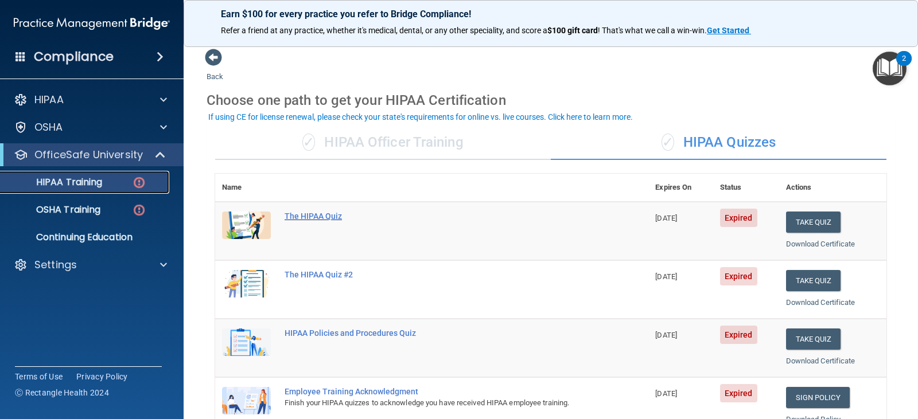  What do you see at coordinates (90, 127) in the screenshot?
I see `a: OSHA` at bounding box center [90, 127].